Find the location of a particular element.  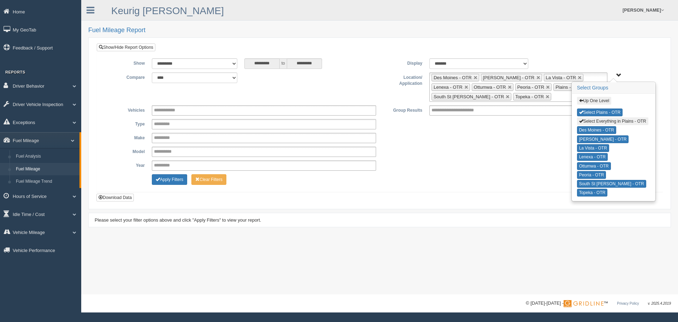

span: Lenexa - OTR is located at coordinates (448, 87).